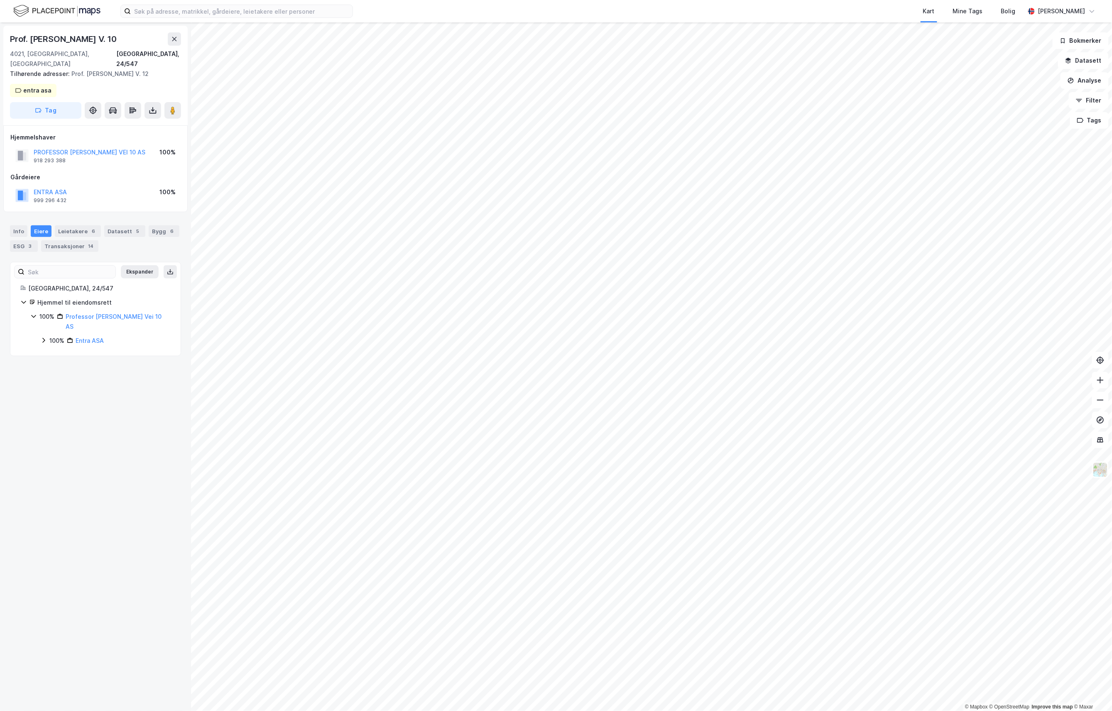  I want to click on div: ESG, so click(24, 246).